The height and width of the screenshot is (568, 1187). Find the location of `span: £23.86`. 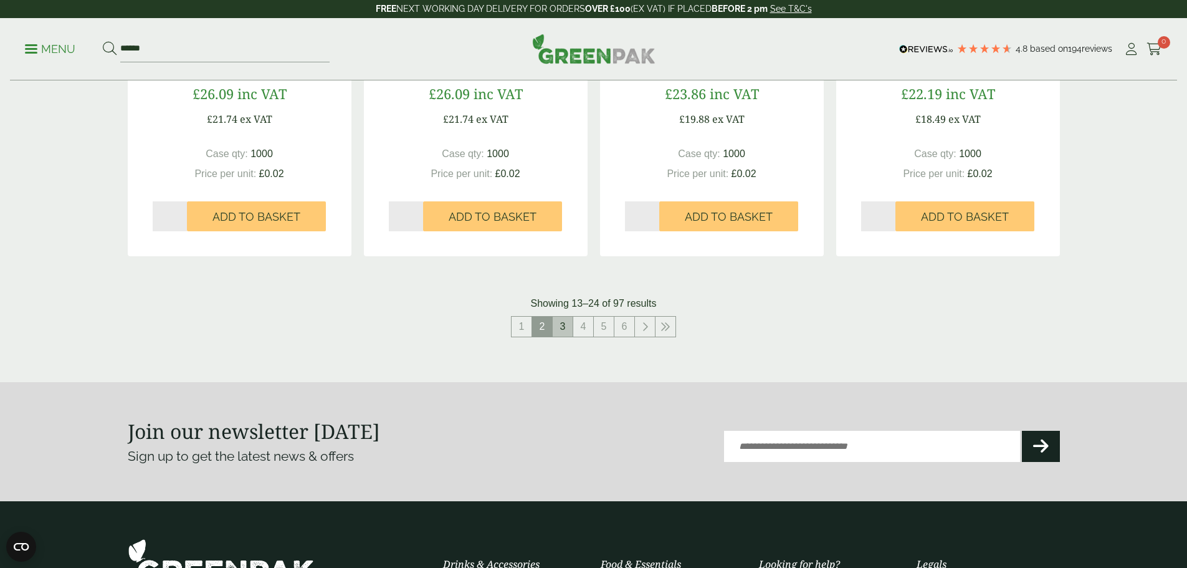

span: £23.86 is located at coordinates (686, 93).